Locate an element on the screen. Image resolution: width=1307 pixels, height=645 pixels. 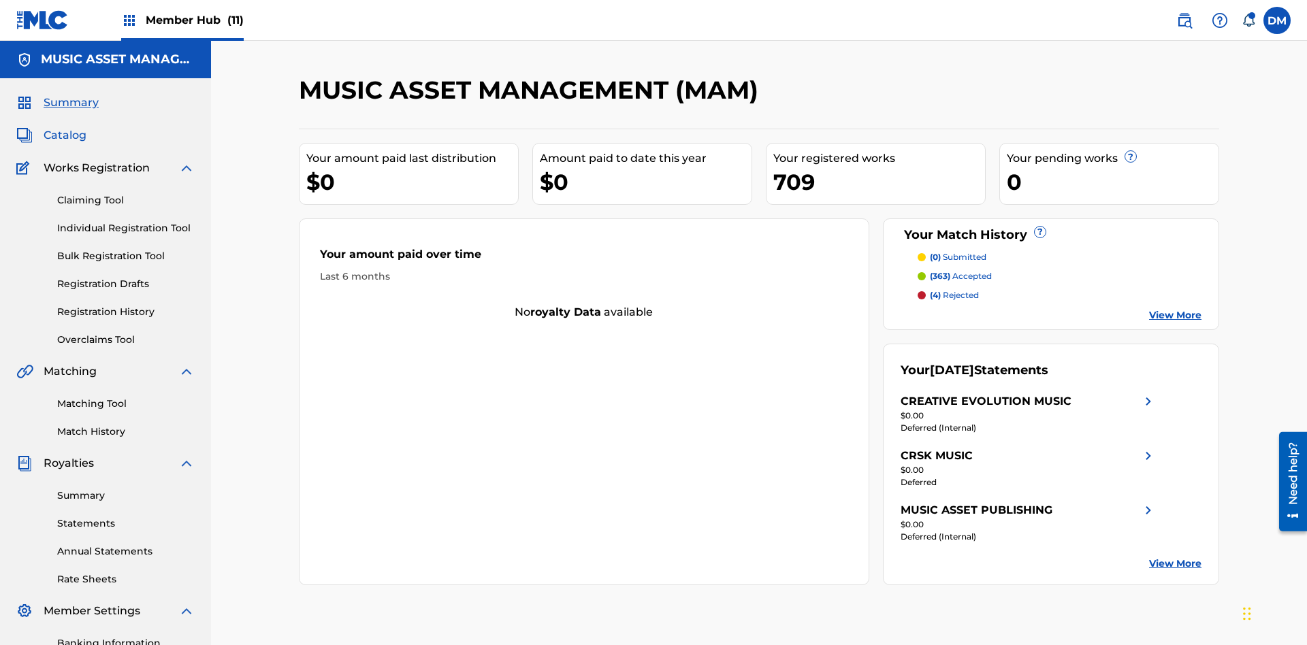
img: Matching is located at coordinates (25, 372).